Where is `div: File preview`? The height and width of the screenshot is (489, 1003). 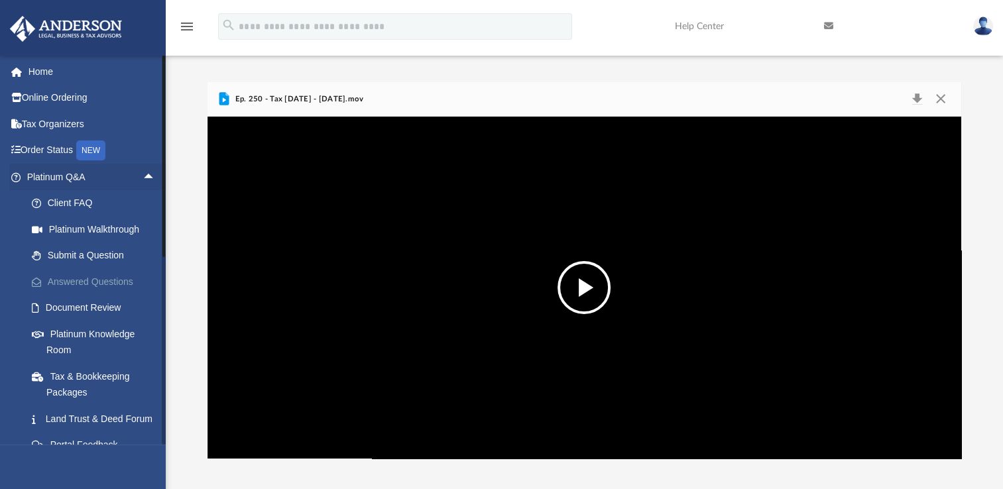
div: File preview is located at coordinates (584, 288).